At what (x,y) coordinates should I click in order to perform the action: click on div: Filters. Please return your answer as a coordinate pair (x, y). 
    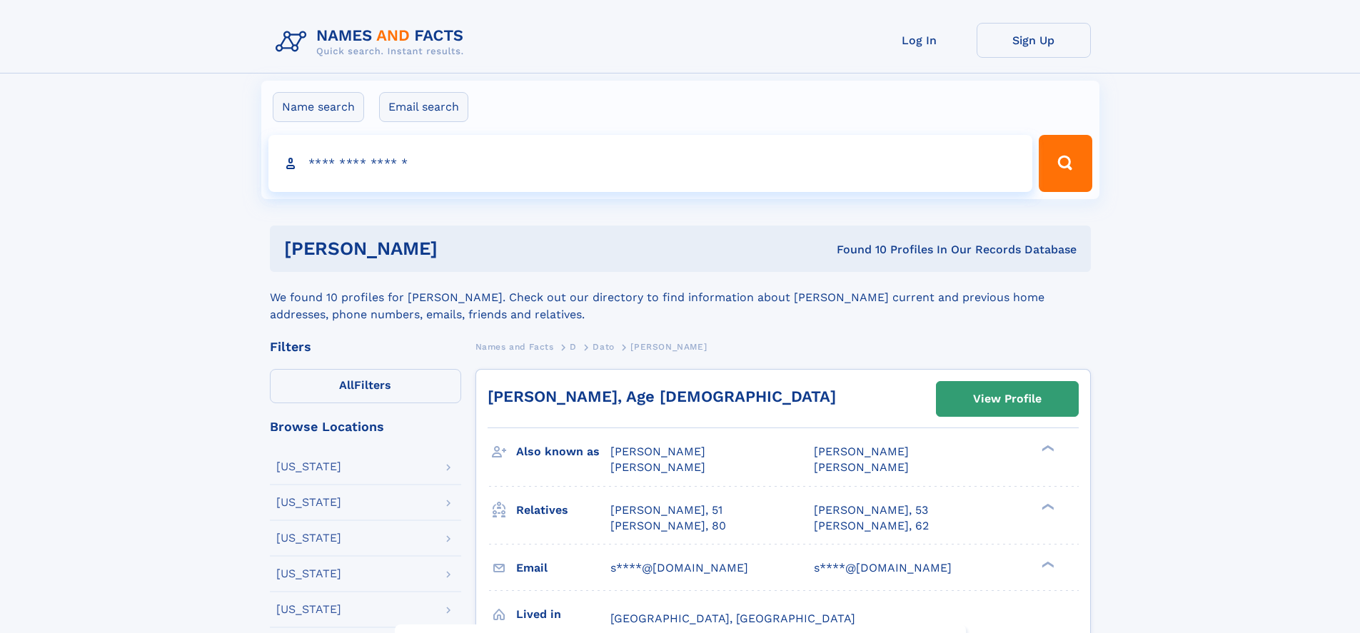
    Looking at the image, I should click on (366, 347).